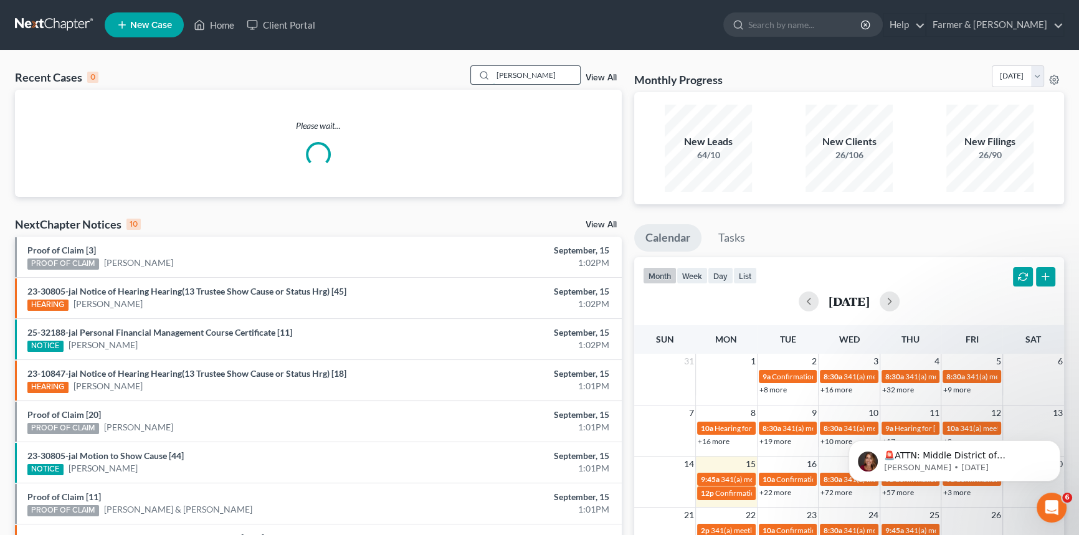 The width and height of the screenshot is (1079, 535). I want to click on a: Calendar, so click(668, 238).